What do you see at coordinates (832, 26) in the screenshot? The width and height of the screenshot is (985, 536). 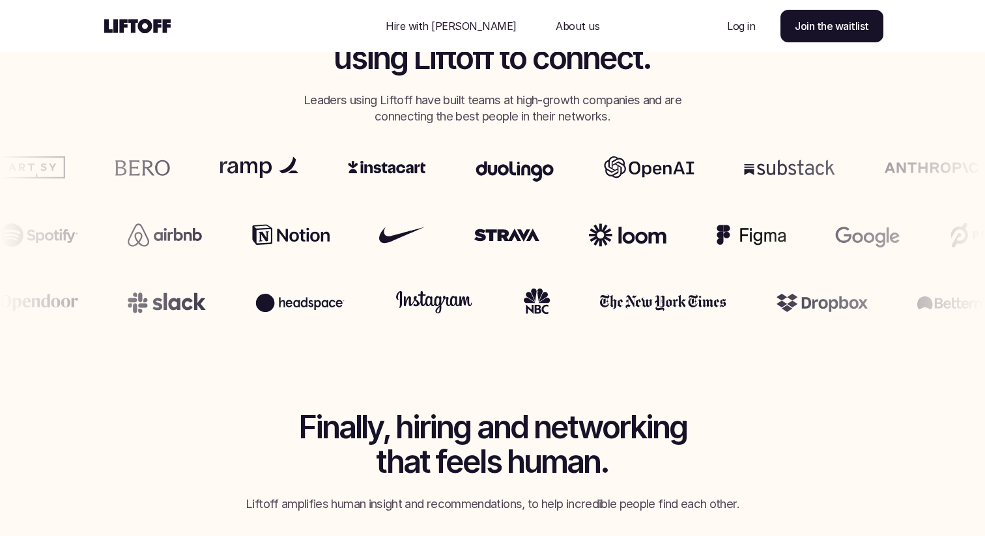 I see `a: Join the waitlist` at bounding box center [832, 26].